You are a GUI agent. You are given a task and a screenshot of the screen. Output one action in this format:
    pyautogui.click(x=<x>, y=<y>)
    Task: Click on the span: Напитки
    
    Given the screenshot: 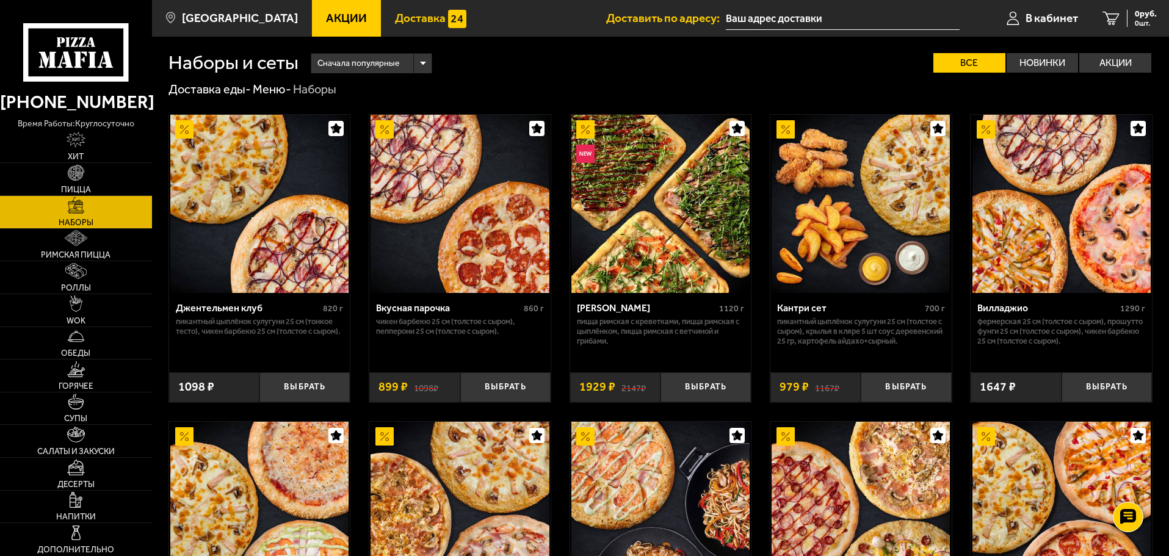 What is the action you would take?
    pyautogui.click(x=76, y=517)
    